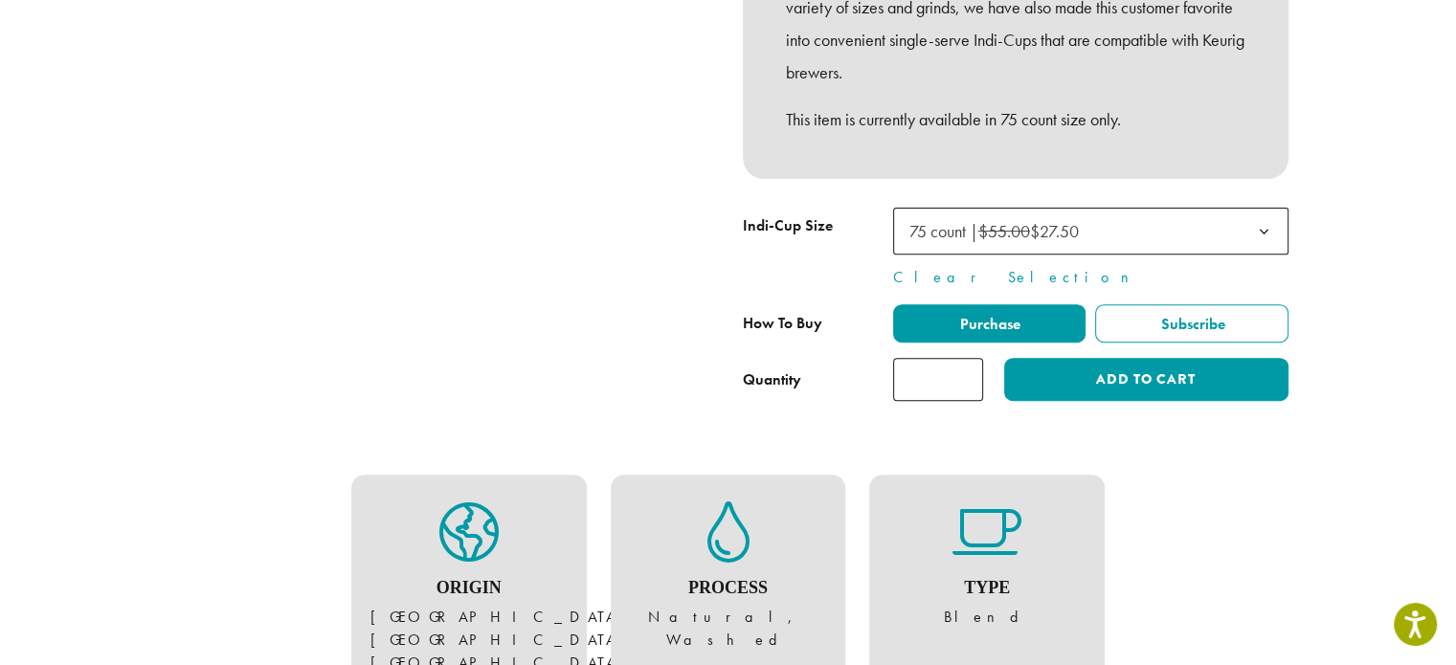 The height and width of the screenshot is (665, 1456). Describe the element at coordinates (729, 589) in the screenshot. I see `h4: Process` at that location.